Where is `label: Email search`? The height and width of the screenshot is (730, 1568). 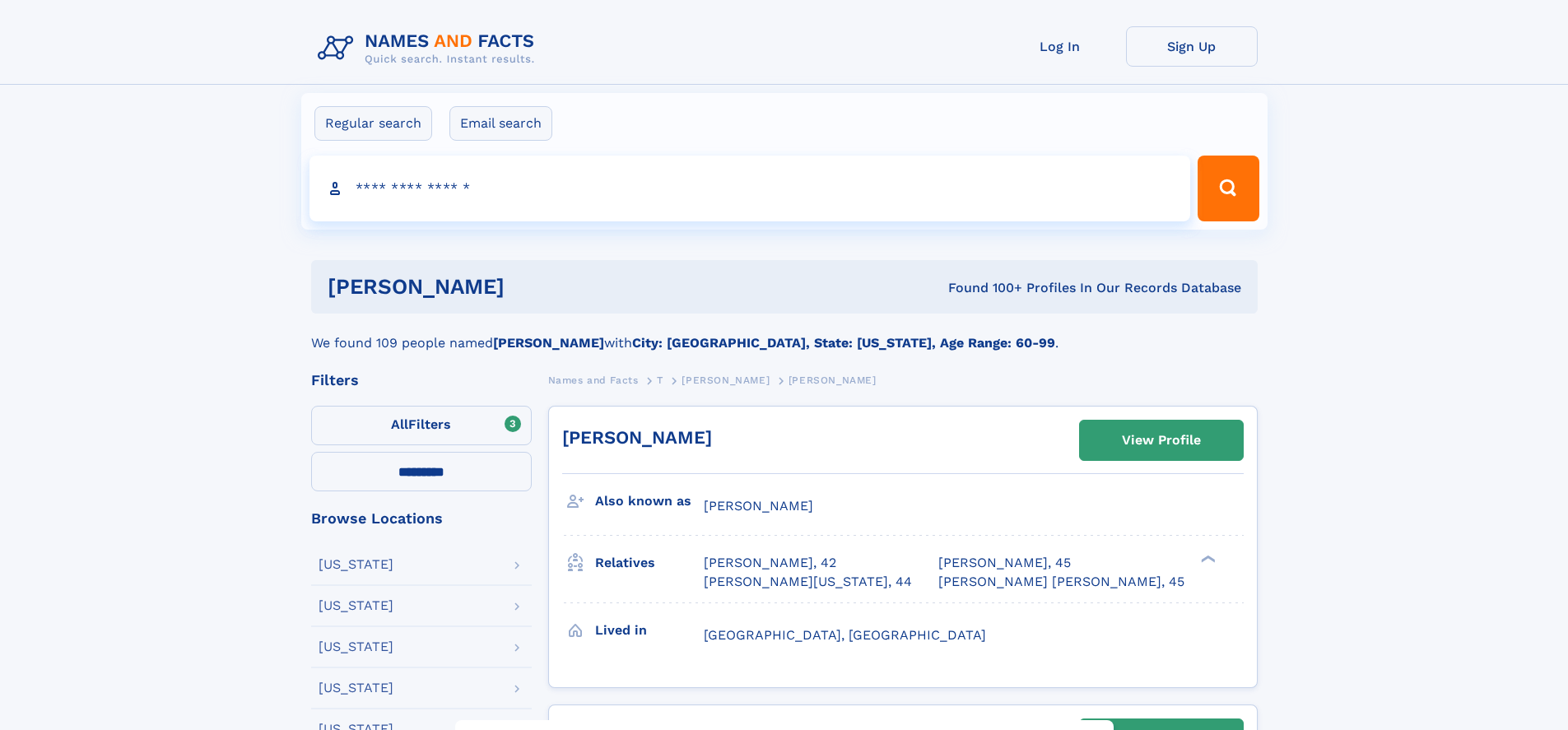 label: Email search is located at coordinates (500, 123).